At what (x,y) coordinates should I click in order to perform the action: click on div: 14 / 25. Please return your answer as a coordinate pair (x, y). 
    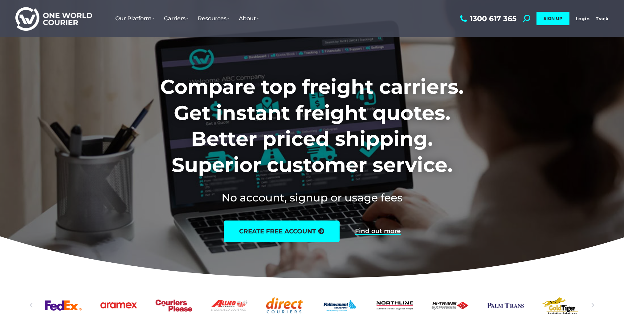
    Looking at the image, I should click on (560, 306).